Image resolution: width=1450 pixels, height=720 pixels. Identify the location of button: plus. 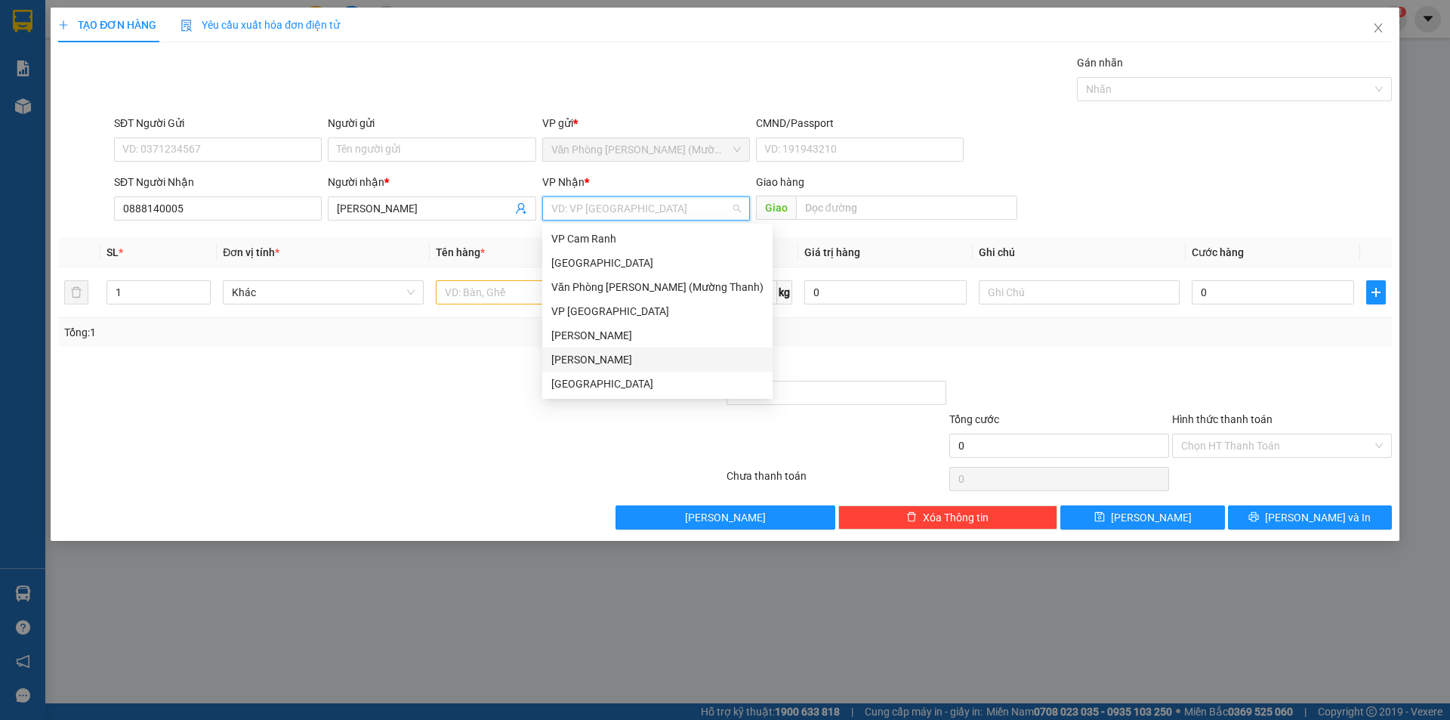
(1376, 292).